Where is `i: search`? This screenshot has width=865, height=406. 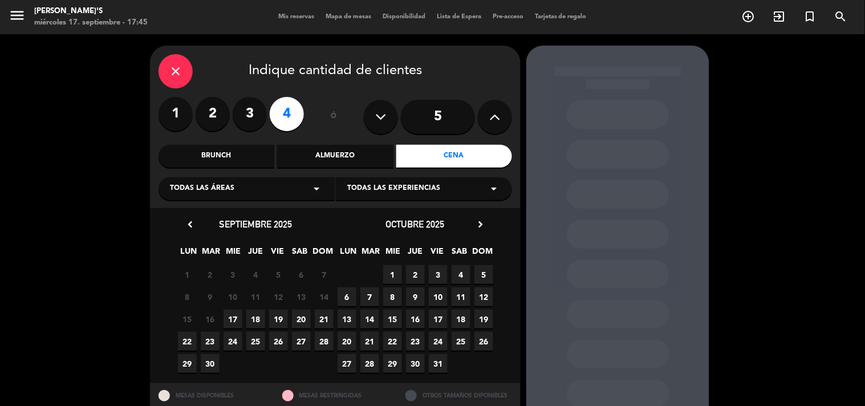 i: search is located at coordinates (841, 17).